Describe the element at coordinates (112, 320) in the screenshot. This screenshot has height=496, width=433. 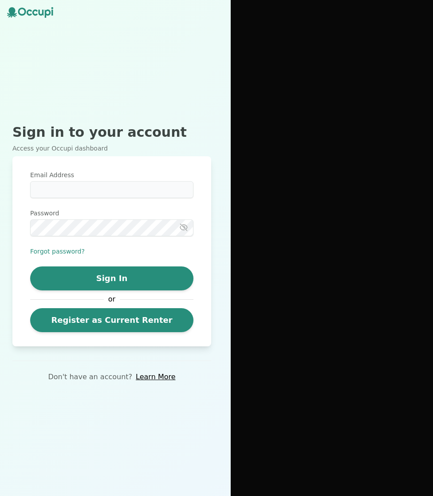
I see `a: Register as Current Renter` at that location.